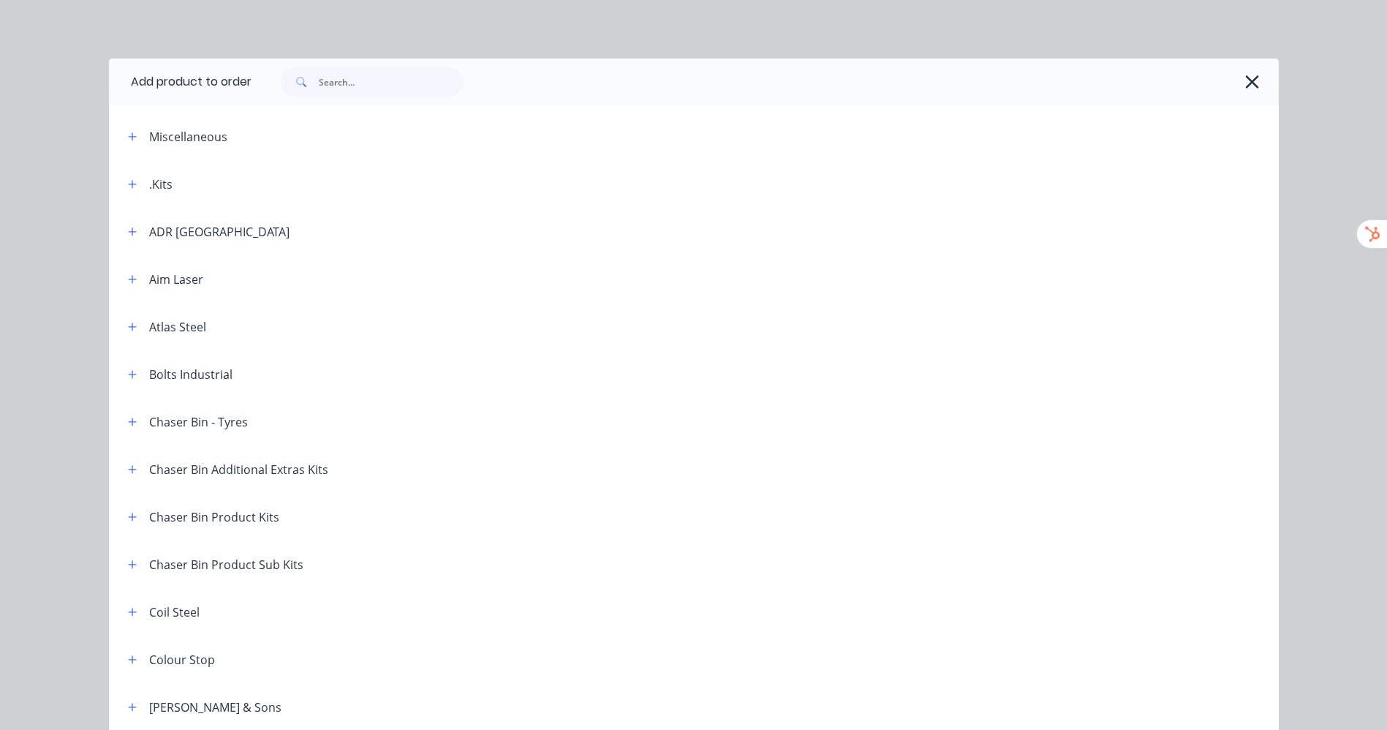 Image resolution: width=1387 pixels, height=730 pixels. Describe the element at coordinates (214, 517) in the screenshot. I see `div: Chaser Bin Product Kits` at that location.